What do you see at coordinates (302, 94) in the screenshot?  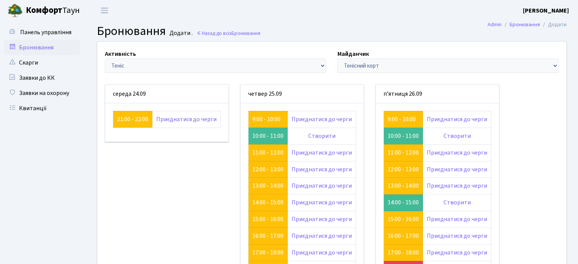 I see `div: четвер 25.09` at bounding box center [302, 94].